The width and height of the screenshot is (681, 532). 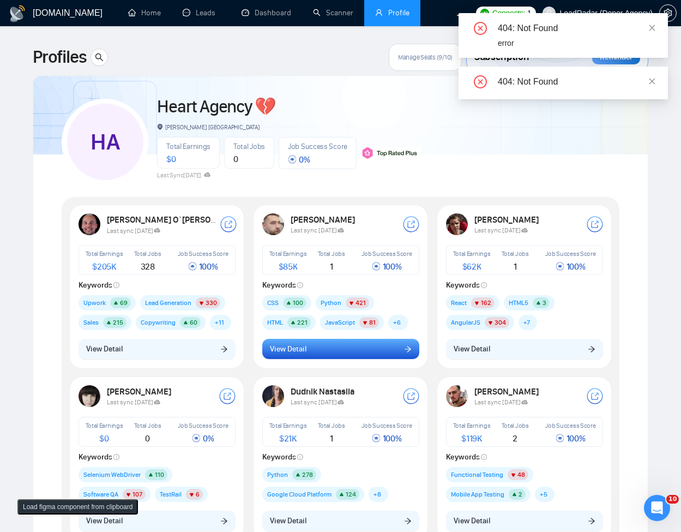 I want to click on span: AngularJS, so click(x=466, y=322).